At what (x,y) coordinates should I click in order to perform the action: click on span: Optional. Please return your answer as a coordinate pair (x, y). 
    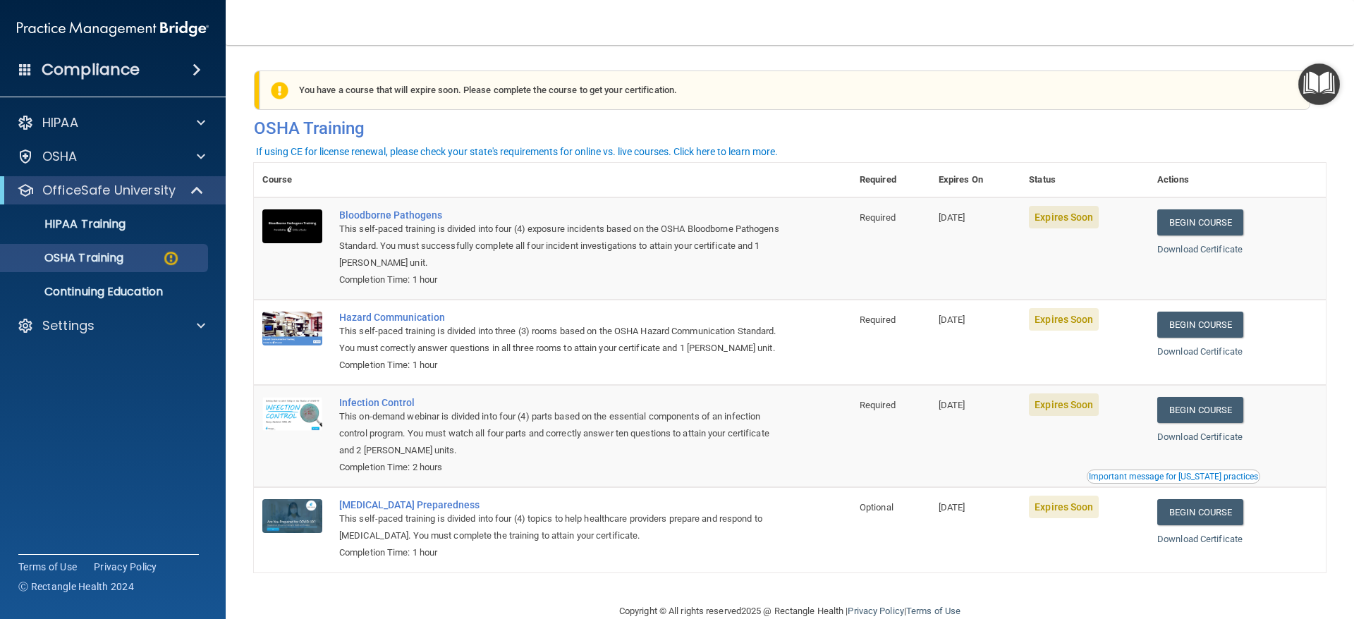
    Looking at the image, I should click on (876, 507).